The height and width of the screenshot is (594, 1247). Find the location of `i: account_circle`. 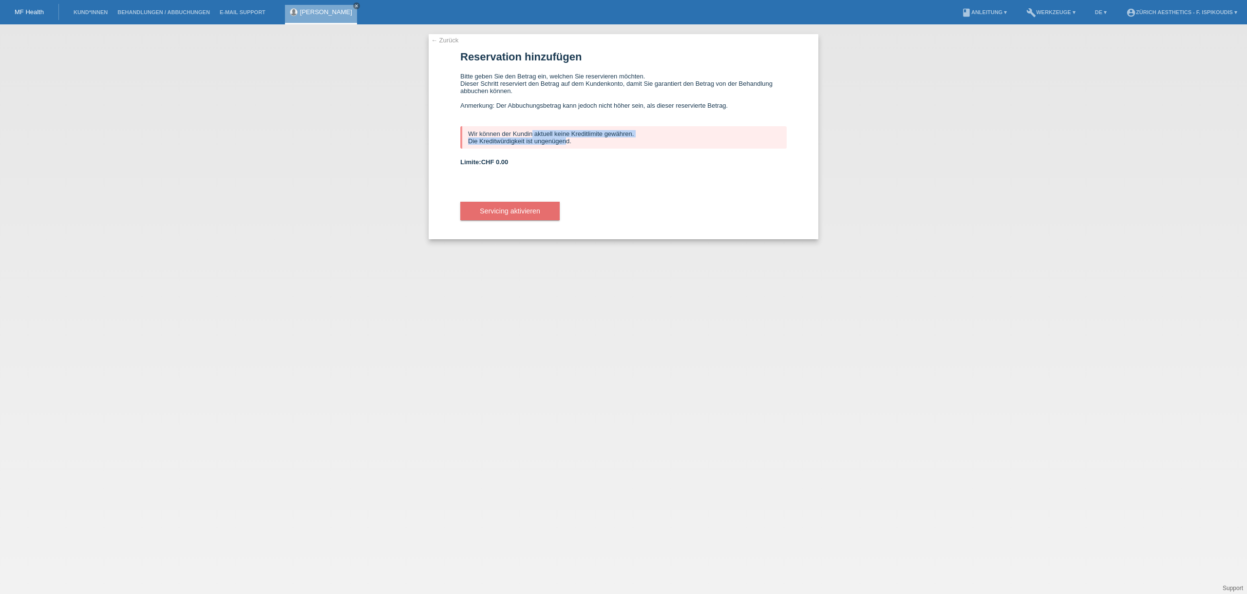

i: account_circle is located at coordinates (1131, 13).